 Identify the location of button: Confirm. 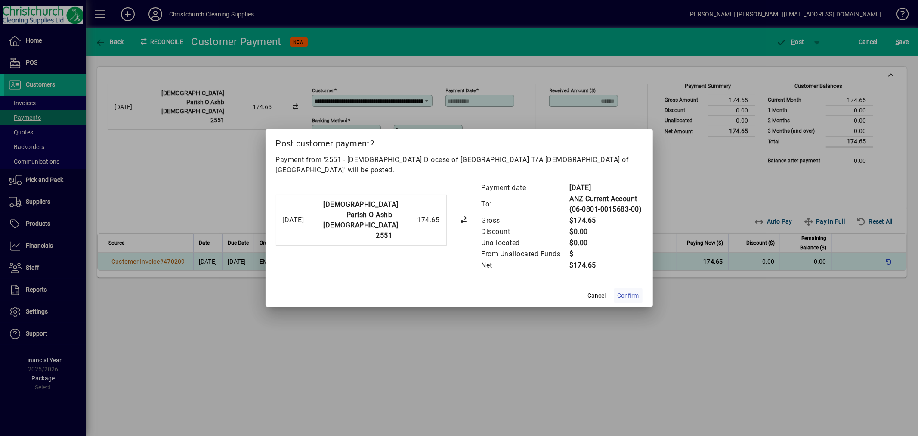
(629, 295).